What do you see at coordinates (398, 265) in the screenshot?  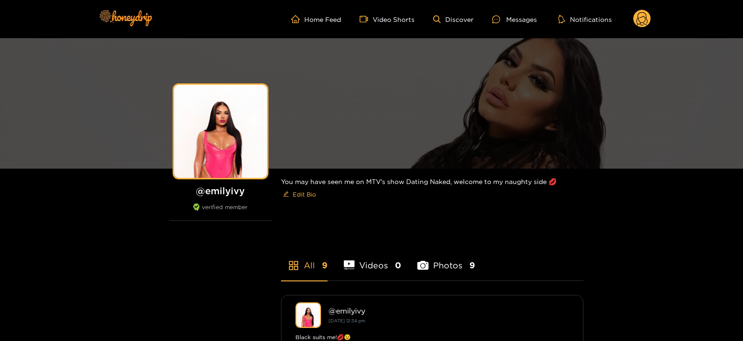 I see `span: 0` at bounding box center [398, 265].